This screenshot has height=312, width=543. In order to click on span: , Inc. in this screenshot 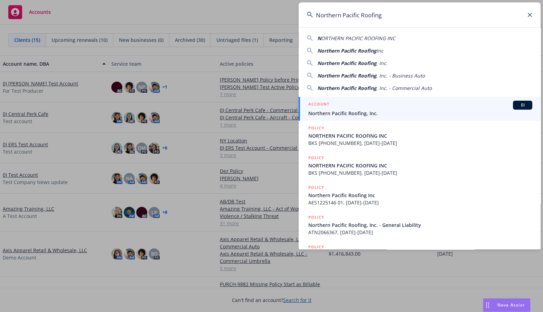, I will do `click(382, 63)`.